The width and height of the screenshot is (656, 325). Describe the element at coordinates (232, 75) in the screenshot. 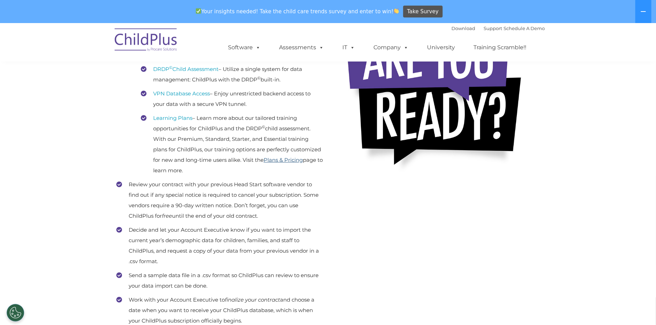

I see `li: – Utilize a single system for data management: ChildPlus with the DRDP built-in.` at that location.